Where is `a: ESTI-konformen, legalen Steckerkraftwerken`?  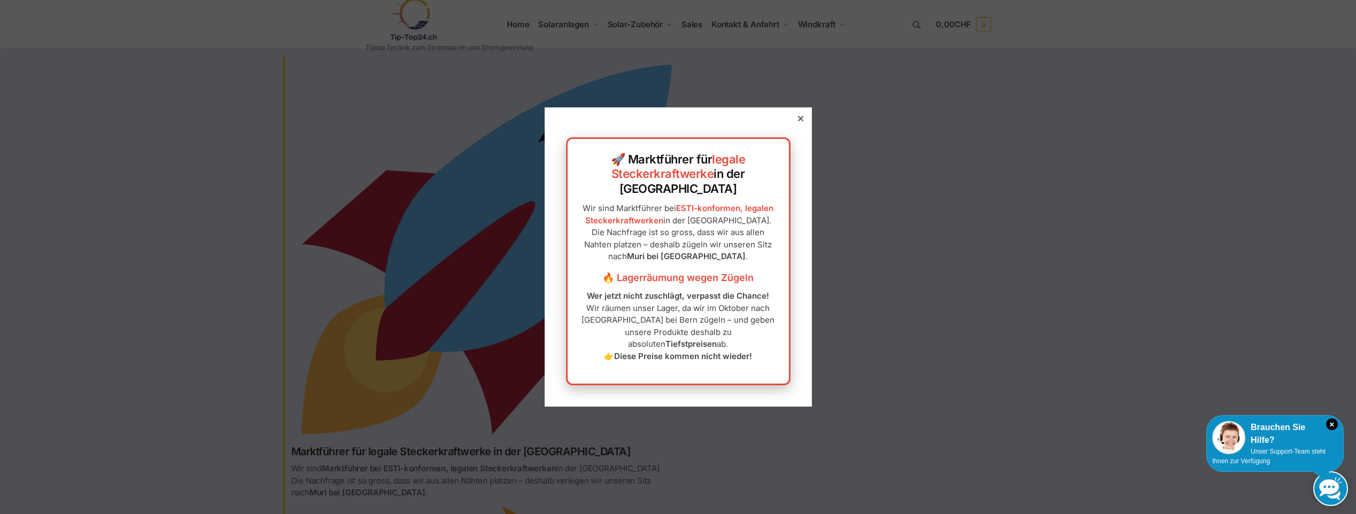
a: ESTI-konformen, legalen Steckerkraftwerken is located at coordinates (679, 214).